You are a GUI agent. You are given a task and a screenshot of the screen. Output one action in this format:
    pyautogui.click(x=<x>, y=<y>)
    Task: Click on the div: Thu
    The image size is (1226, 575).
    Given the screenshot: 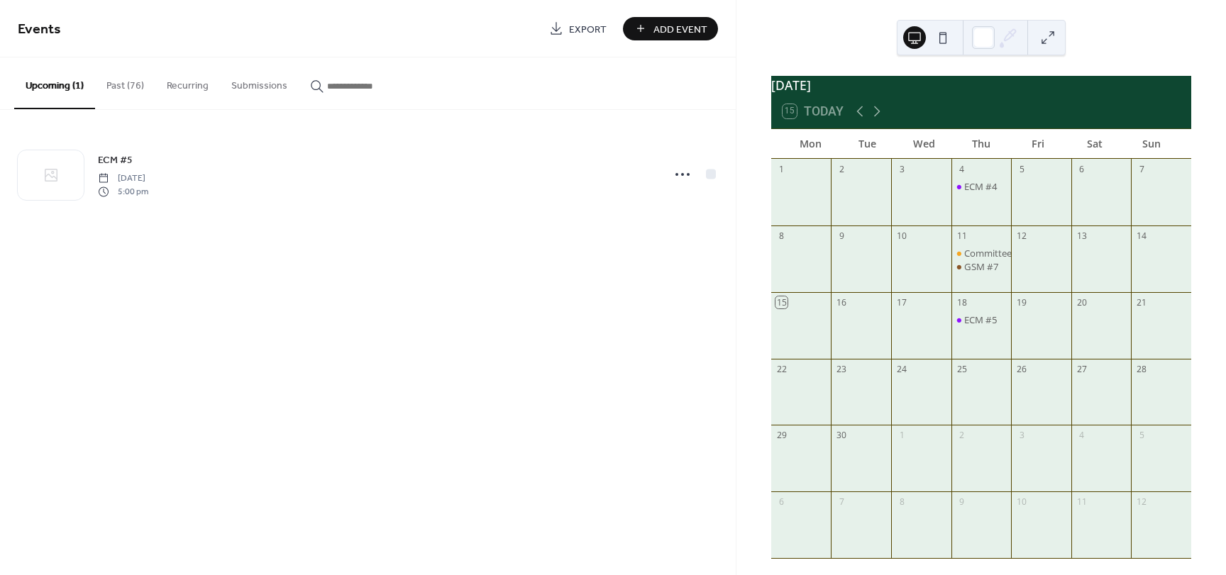 What is the action you would take?
    pyautogui.click(x=981, y=143)
    